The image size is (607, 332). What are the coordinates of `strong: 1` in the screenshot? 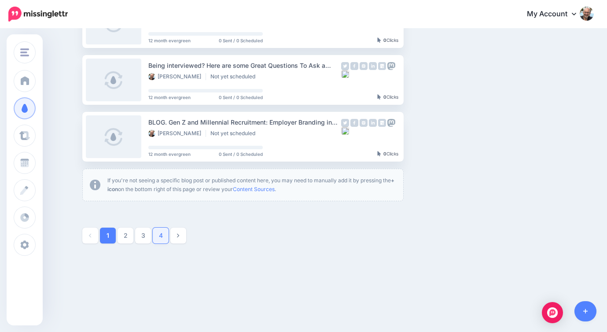 It's located at (108, 236).